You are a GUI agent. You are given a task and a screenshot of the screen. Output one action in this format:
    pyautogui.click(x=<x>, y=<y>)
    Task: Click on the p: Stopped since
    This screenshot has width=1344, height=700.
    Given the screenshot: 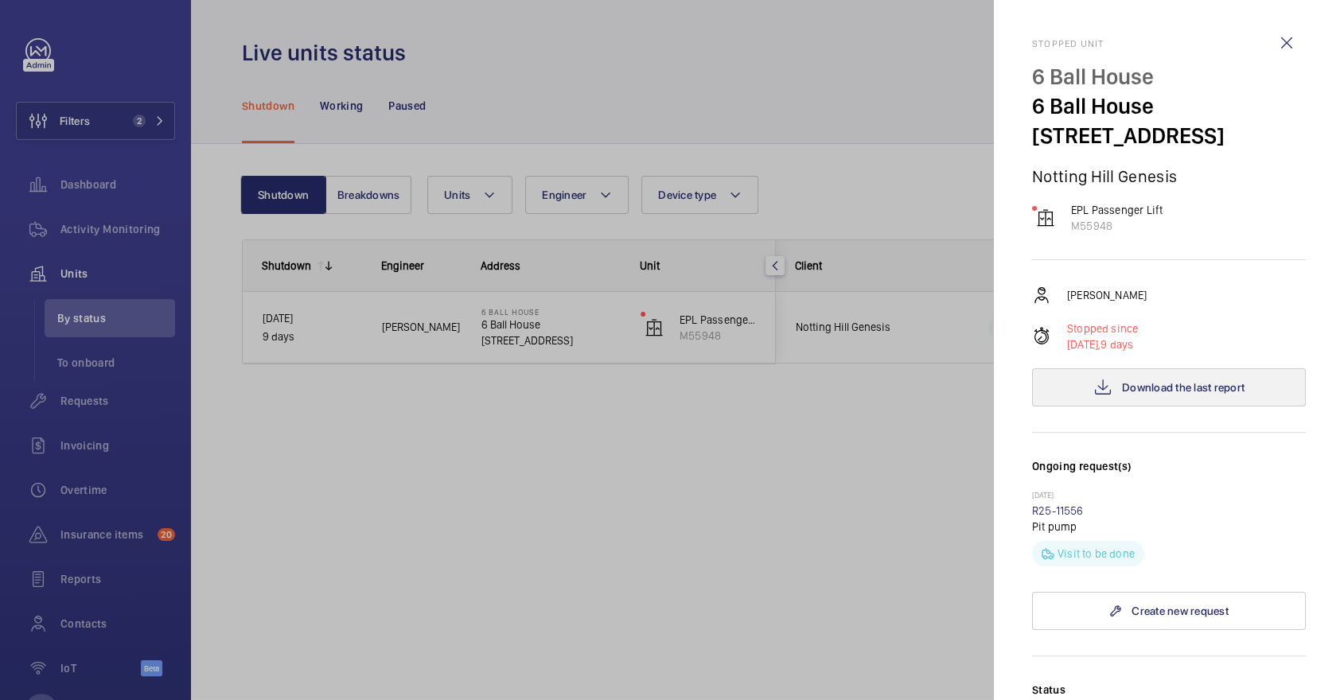 What is the action you would take?
    pyautogui.click(x=1102, y=329)
    